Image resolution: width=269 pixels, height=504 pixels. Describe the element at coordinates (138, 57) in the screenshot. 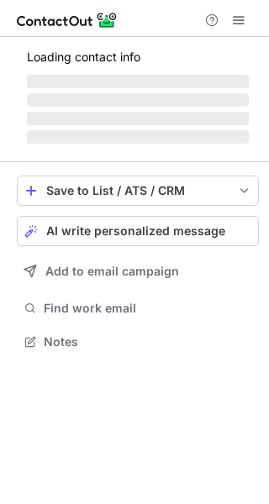

I see `p: Loading contact info` at that location.